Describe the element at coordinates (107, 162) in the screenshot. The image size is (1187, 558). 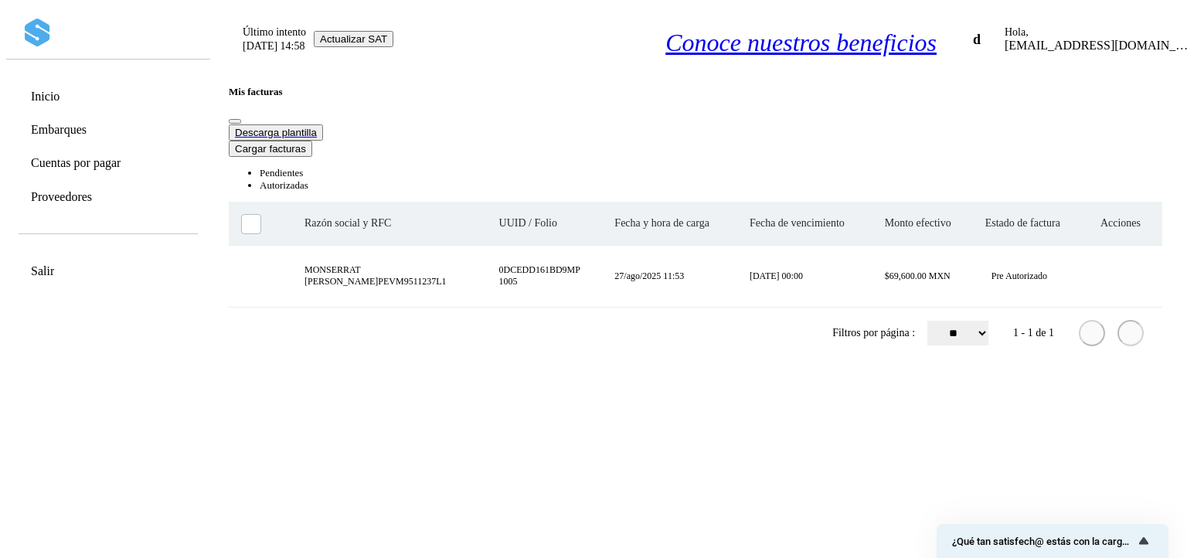
I see `div: Cuentas por pagar` at that location.